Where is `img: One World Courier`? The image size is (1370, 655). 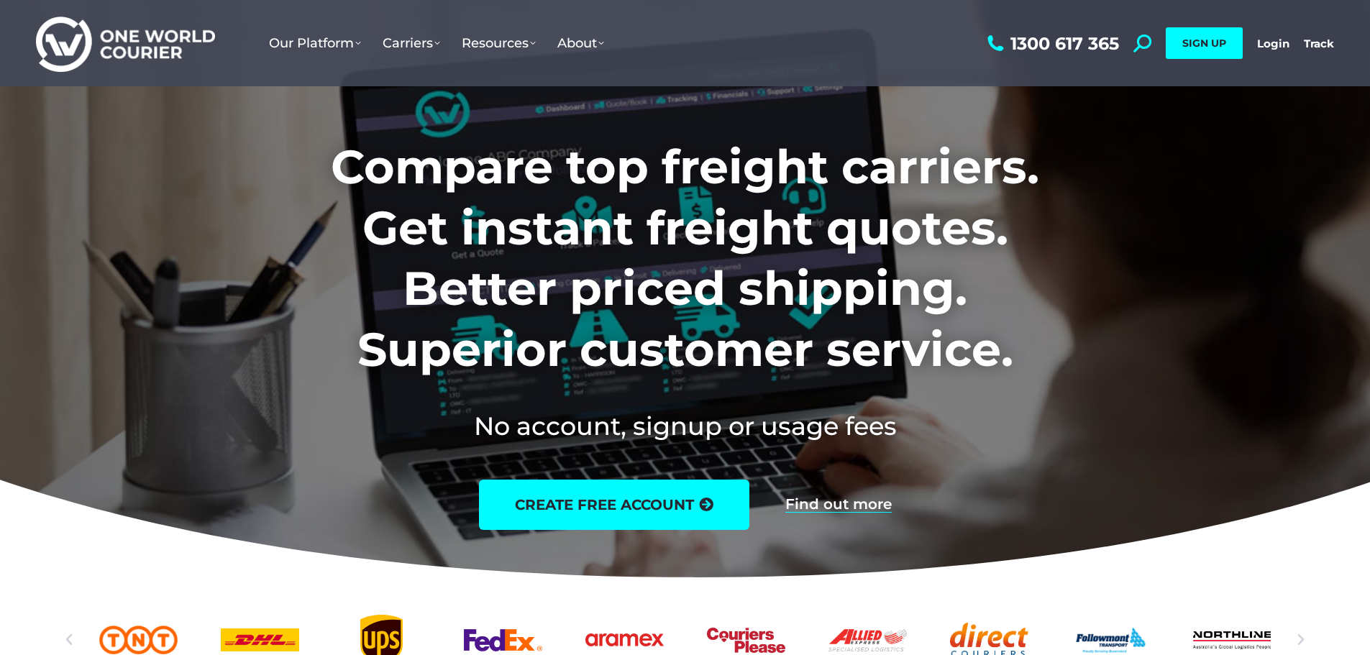 img: One World Courier is located at coordinates (125, 43).